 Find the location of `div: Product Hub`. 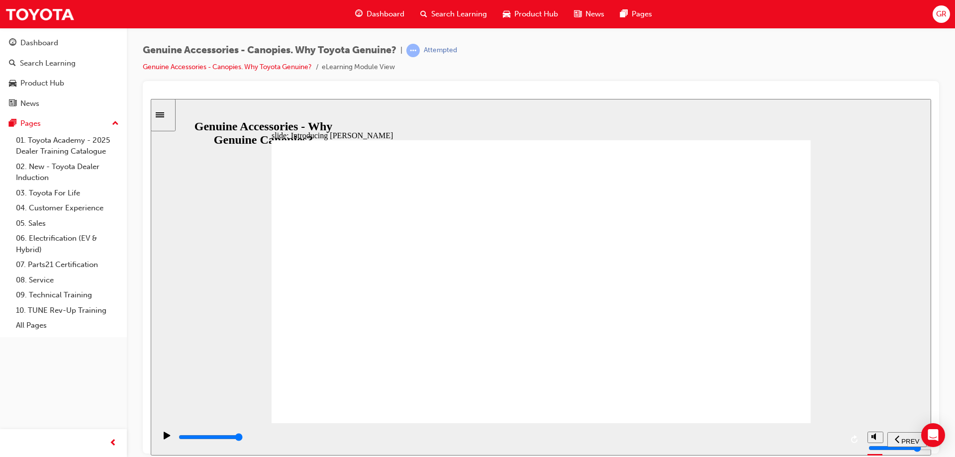

div: Product Hub is located at coordinates (42, 83).